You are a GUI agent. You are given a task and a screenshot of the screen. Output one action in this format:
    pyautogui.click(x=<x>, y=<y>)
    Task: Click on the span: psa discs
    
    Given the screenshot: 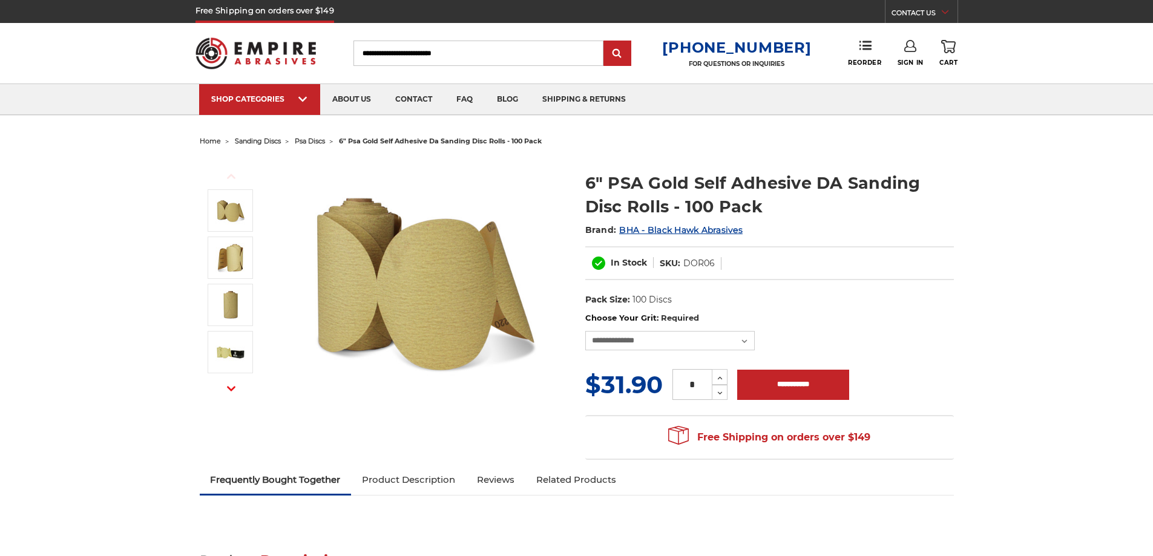 What is the action you would take?
    pyautogui.click(x=310, y=141)
    